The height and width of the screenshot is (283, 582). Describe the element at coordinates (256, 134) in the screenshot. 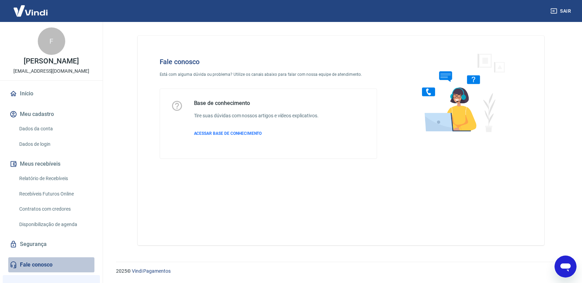

I see `a: ACESSAR BASE DE CONHECIMENTO` at that location.